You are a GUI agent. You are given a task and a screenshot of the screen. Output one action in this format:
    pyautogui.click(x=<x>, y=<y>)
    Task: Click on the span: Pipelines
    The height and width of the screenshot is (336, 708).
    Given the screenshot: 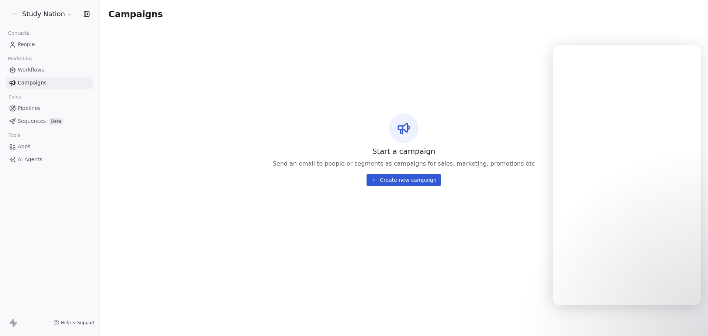 What is the action you would take?
    pyautogui.click(x=29, y=108)
    